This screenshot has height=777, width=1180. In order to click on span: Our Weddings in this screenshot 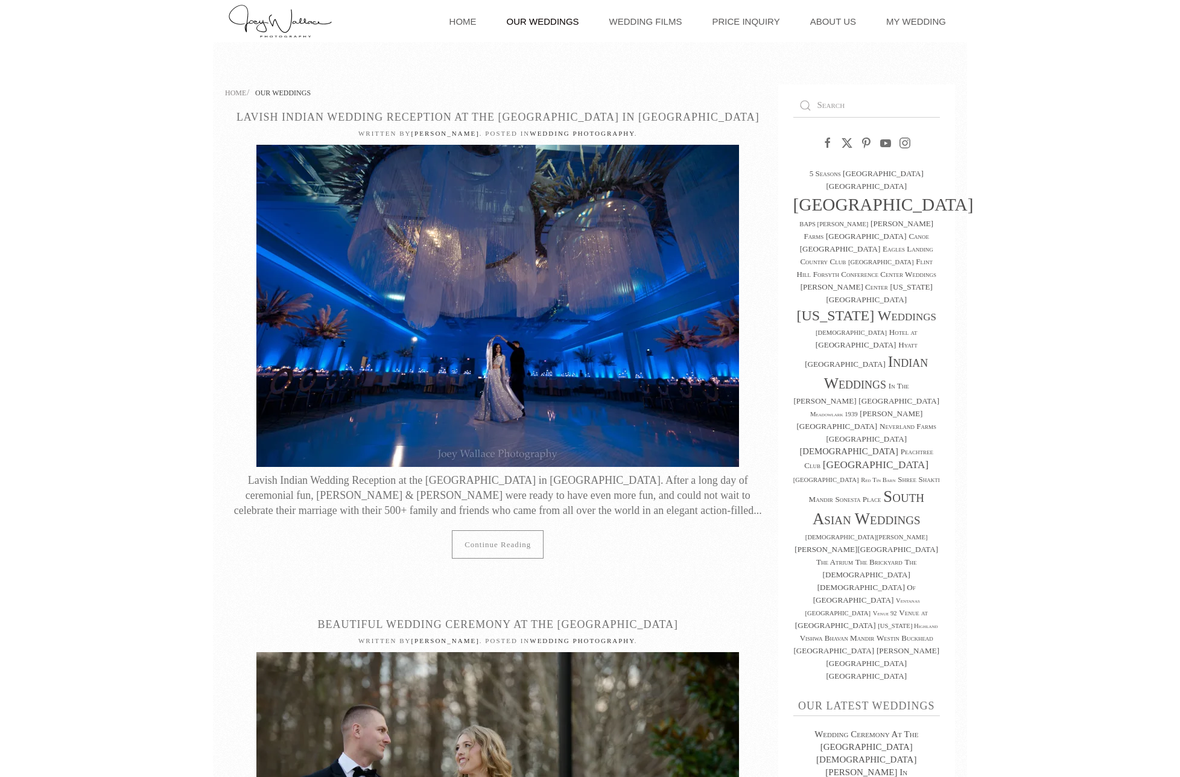, I will do `click(283, 93)`.